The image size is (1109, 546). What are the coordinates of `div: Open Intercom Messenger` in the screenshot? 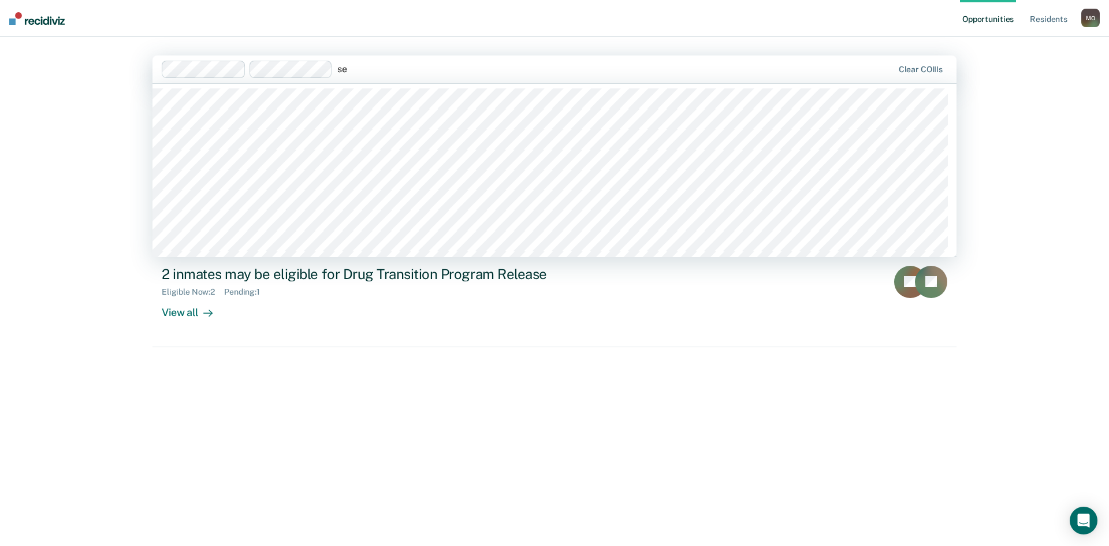 It's located at (1083, 520).